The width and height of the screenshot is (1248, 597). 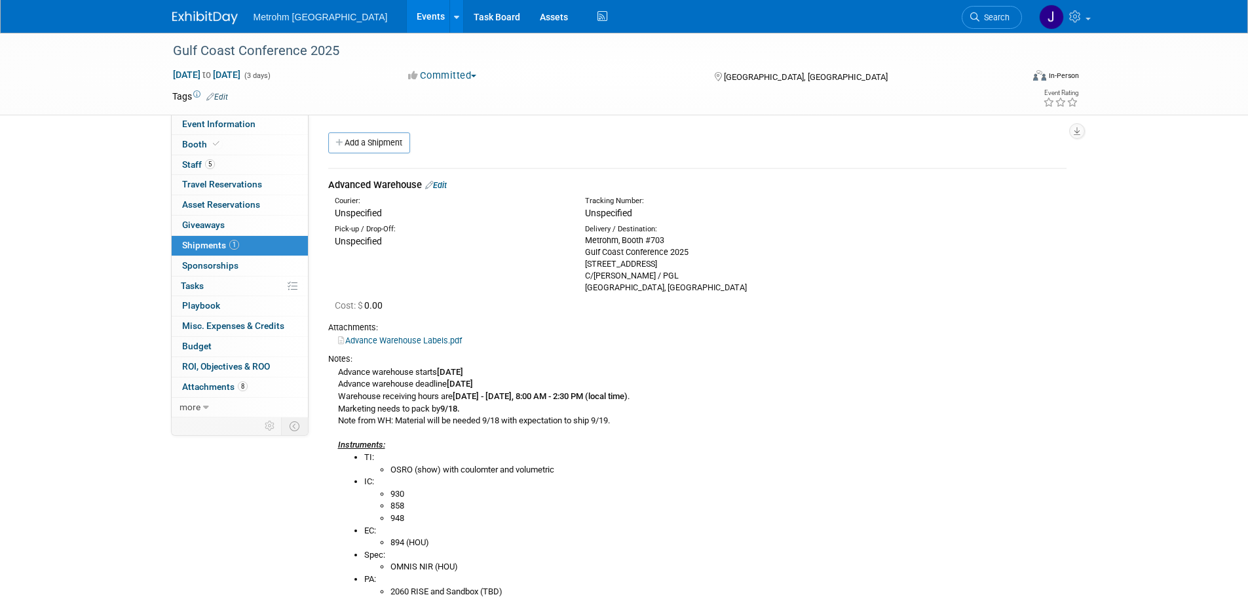 I want to click on span: 8, so click(x=242, y=386).